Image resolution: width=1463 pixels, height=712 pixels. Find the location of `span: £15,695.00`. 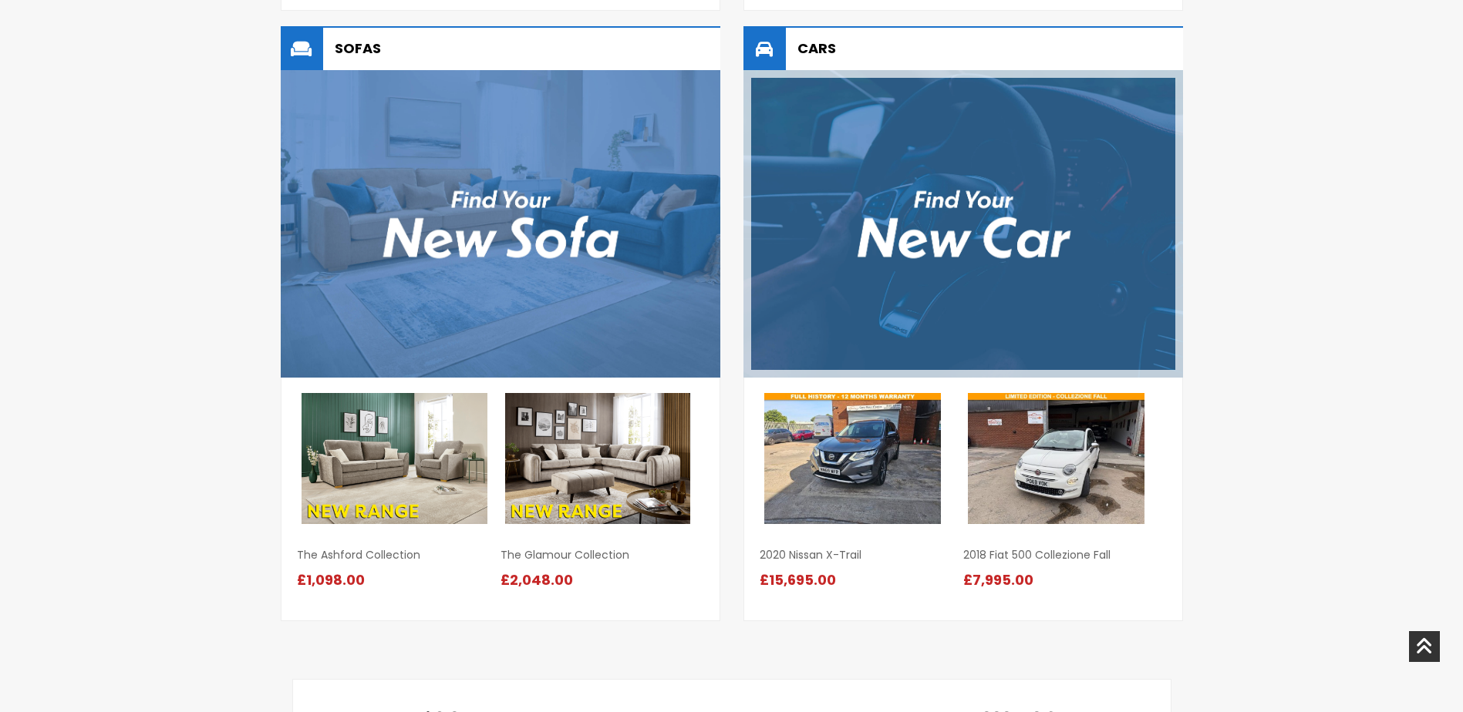

span: £15,695.00 is located at coordinates (800, 580).